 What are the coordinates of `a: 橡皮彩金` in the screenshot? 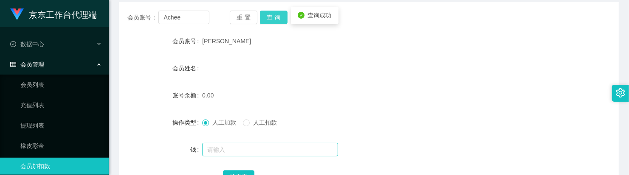 It's located at (61, 146).